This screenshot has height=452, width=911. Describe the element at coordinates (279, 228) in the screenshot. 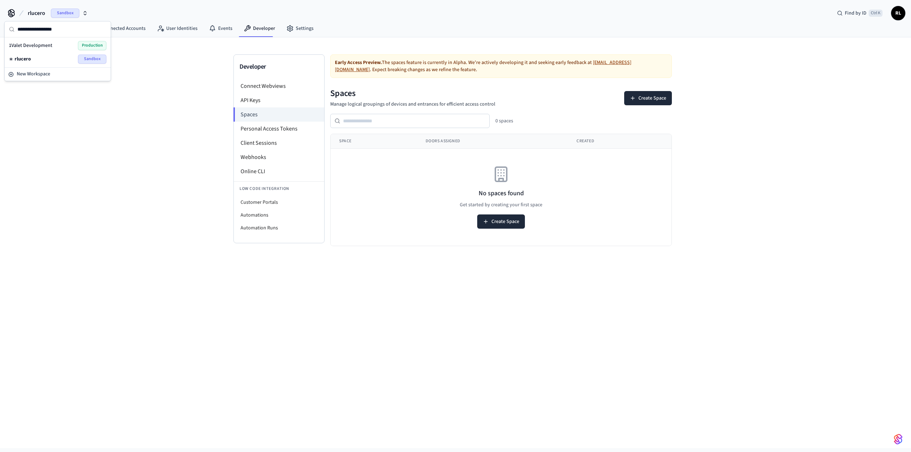

I see `li: Automation Runs` at that location.